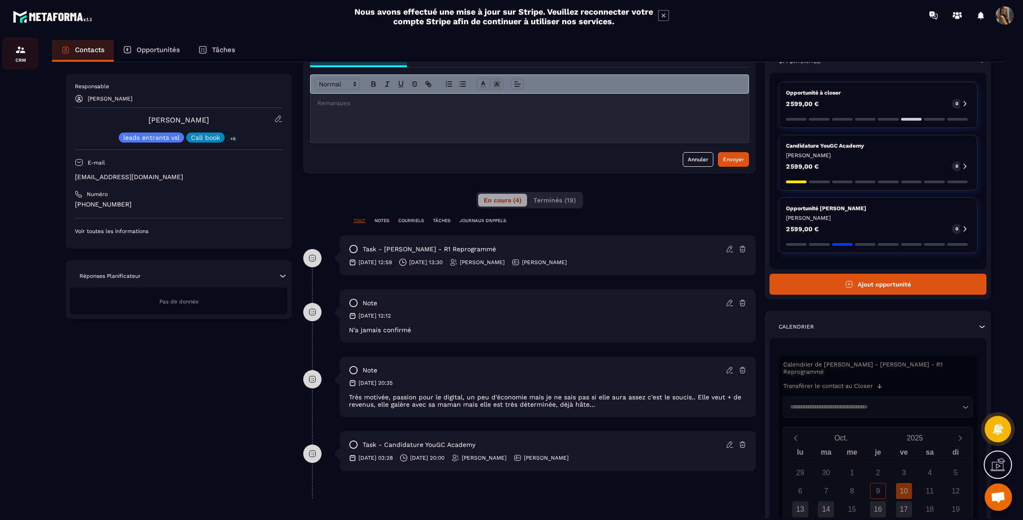 This screenshot has width=1023, height=520. What do you see at coordinates (216, 51) in the screenshot?
I see `a: Tâches` at bounding box center [216, 51].